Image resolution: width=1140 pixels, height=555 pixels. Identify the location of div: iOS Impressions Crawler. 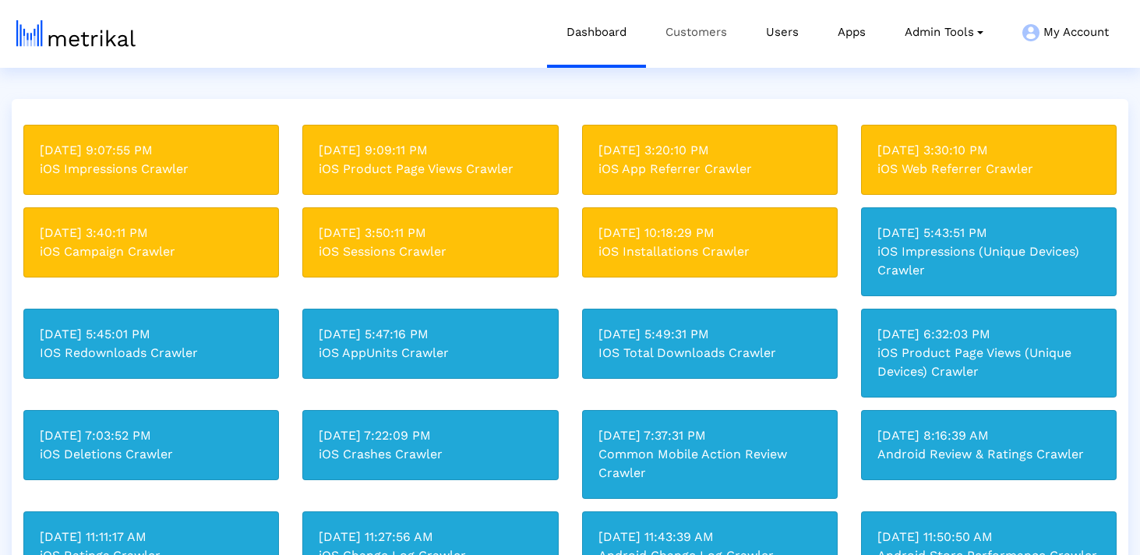
(151, 169).